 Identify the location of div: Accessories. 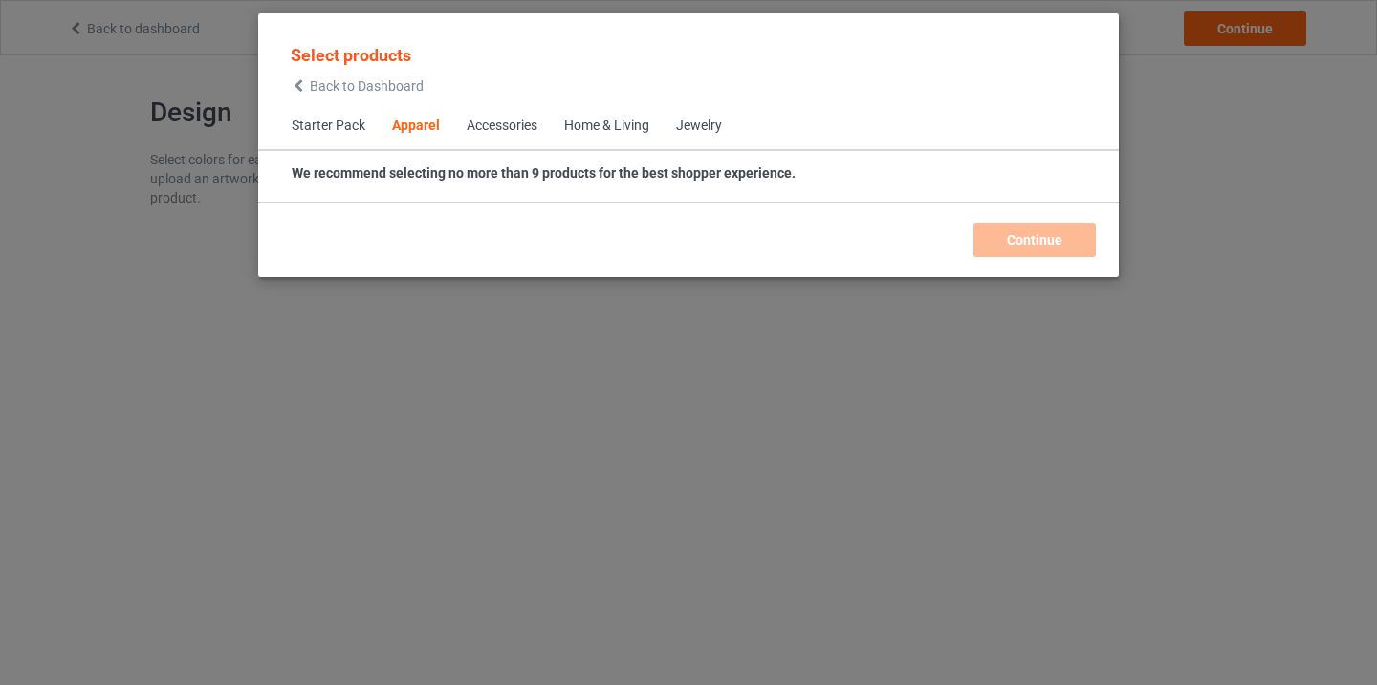
(502, 126).